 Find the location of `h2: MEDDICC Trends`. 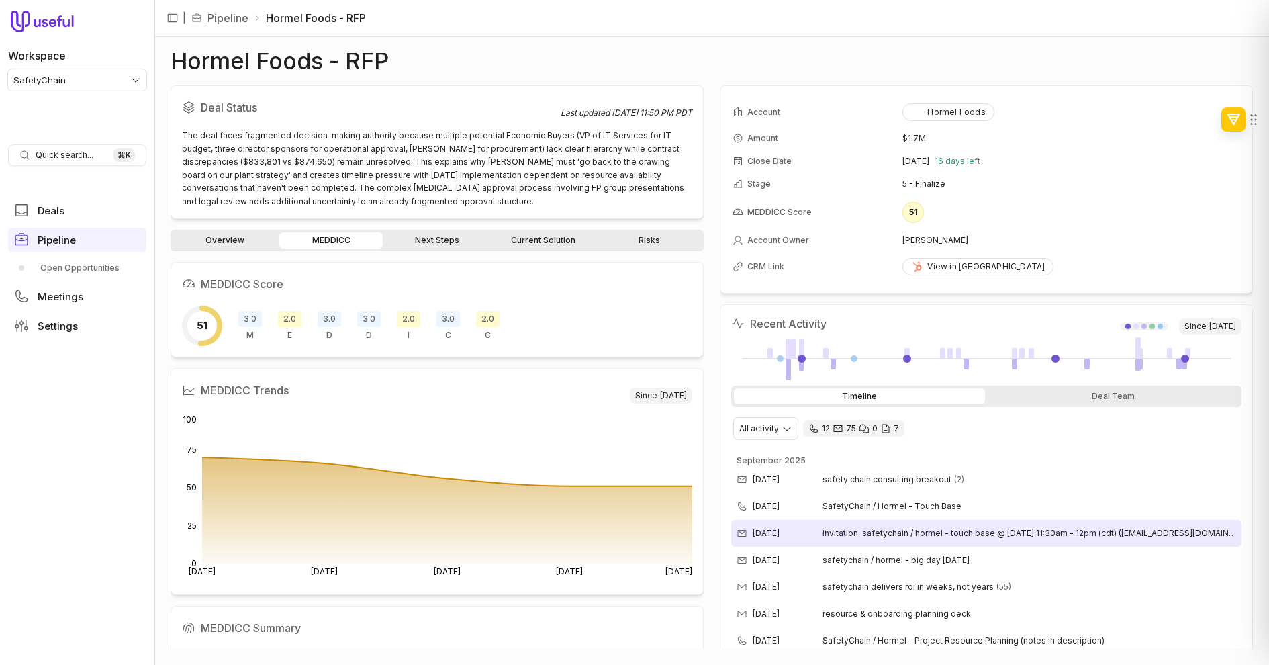

h2: MEDDICC Trends is located at coordinates (405, 390).